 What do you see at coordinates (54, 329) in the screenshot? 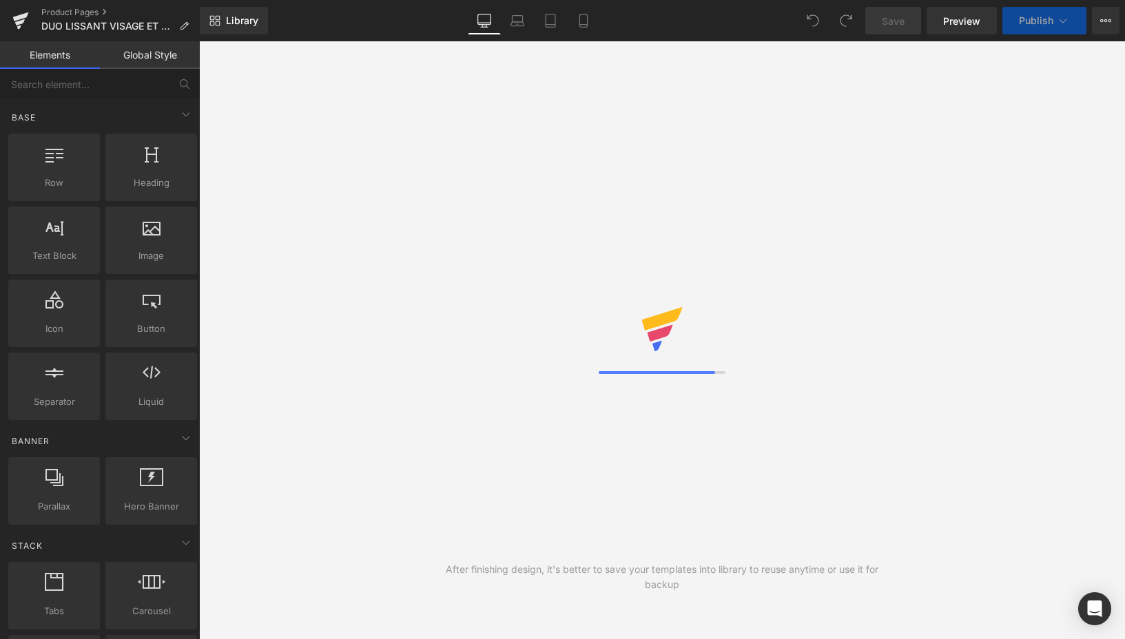
I see `span: Icon` at bounding box center [54, 329].